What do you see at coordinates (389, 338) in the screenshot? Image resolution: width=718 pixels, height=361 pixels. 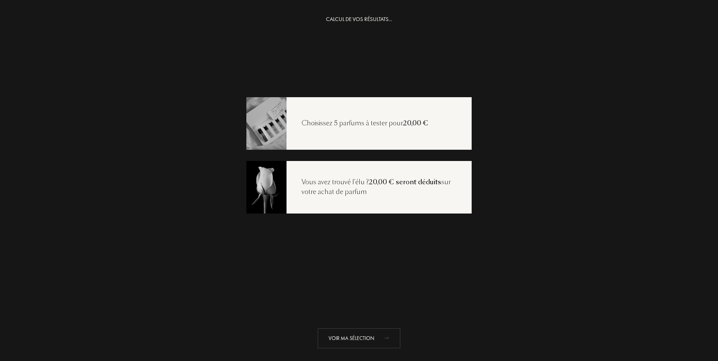 I see `div: animation` at bounding box center [389, 338].